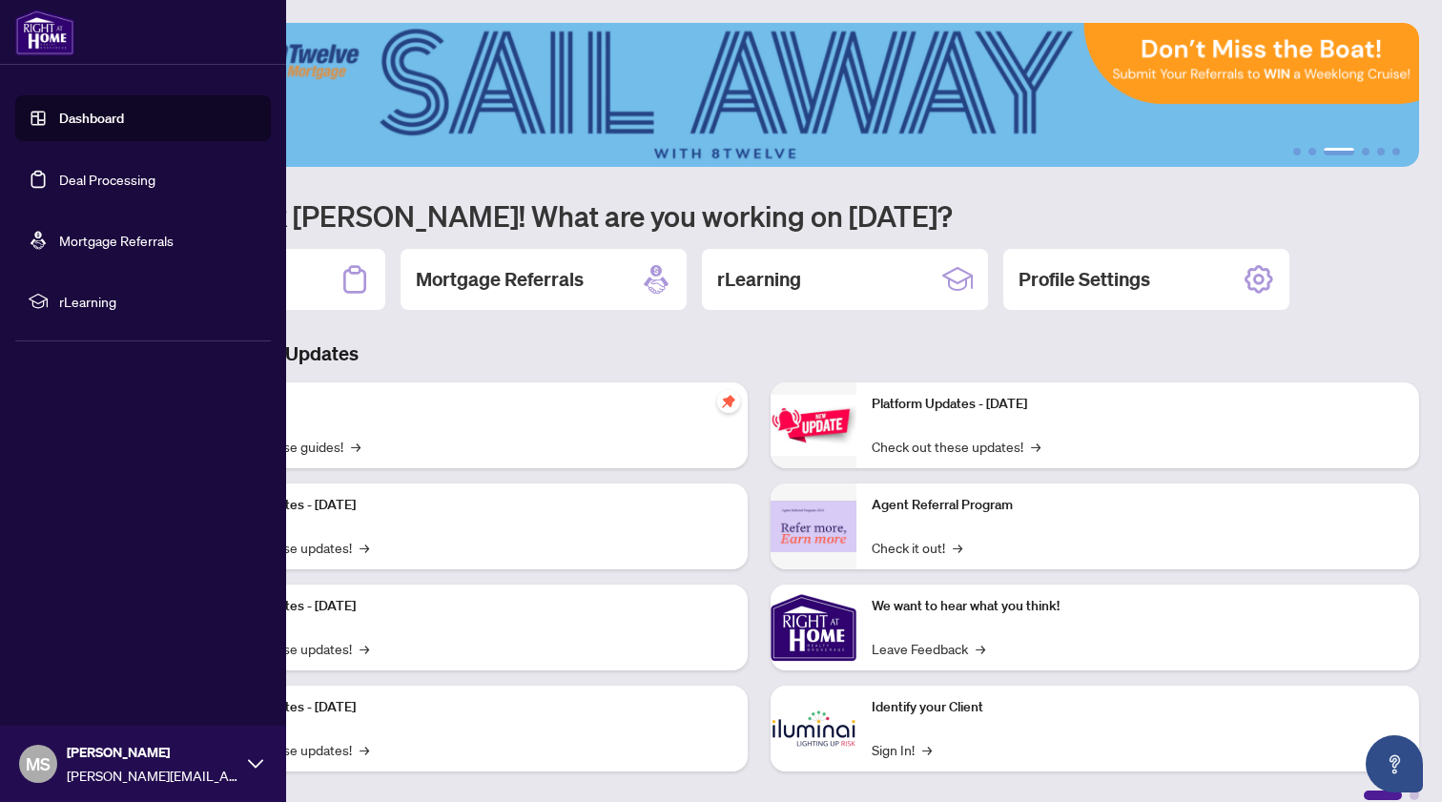  What do you see at coordinates (1137, 505) in the screenshot?
I see `p: Agent Referral Program` at bounding box center [1137, 505].